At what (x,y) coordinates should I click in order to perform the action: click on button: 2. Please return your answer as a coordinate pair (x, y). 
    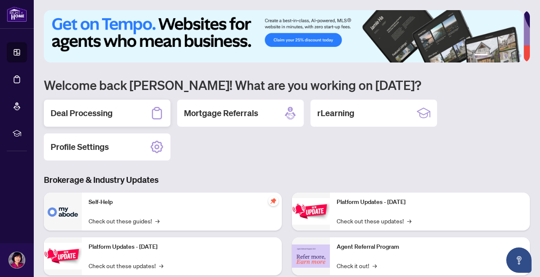
    Looking at the image, I should click on (493, 56).